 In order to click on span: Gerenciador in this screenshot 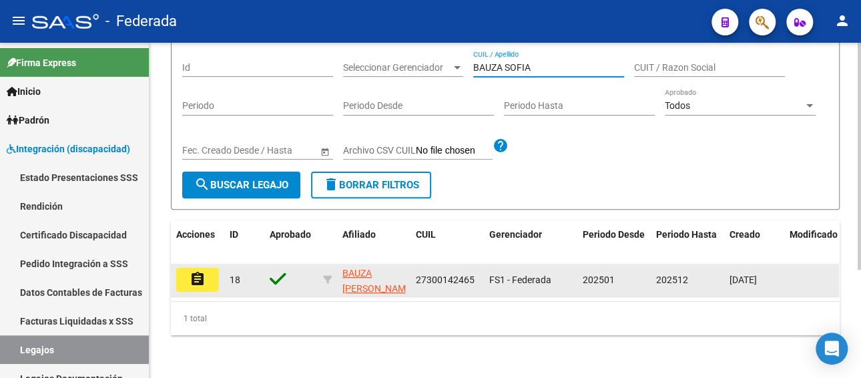, I will do `click(515, 234)`.